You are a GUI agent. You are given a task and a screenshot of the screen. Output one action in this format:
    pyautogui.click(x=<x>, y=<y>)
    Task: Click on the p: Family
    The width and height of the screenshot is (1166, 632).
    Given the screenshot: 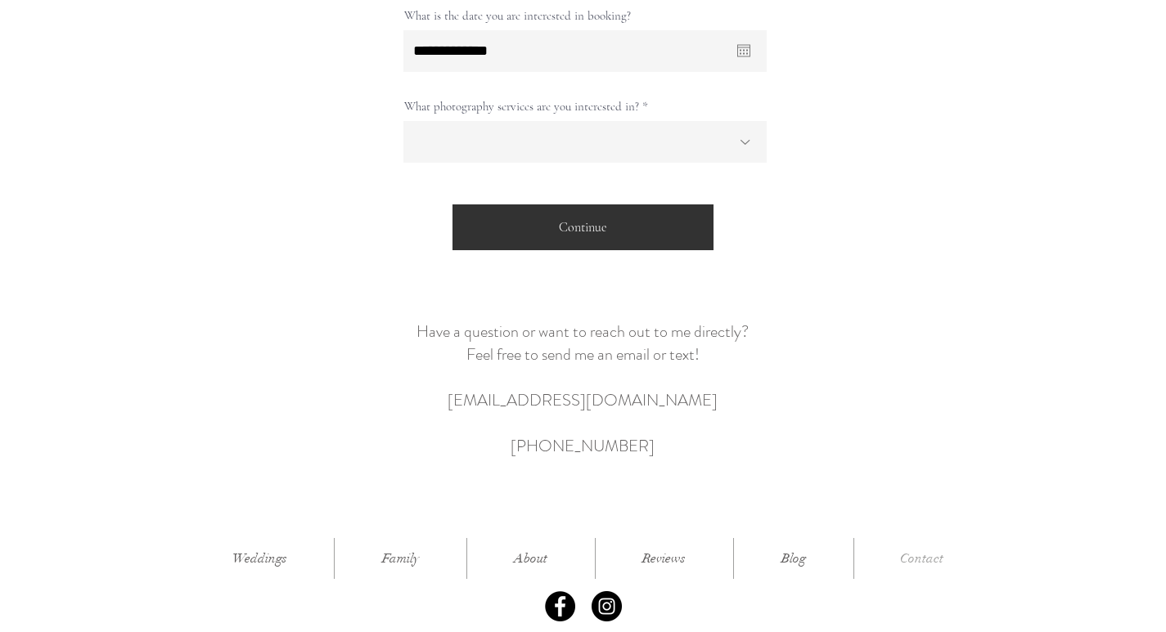 What is the action you would take?
    pyautogui.click(x=400, y=559)
    